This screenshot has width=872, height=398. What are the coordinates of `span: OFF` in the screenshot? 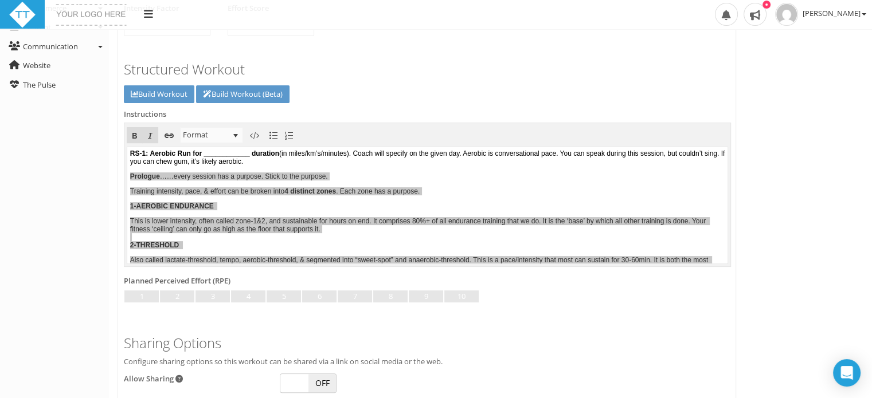 It's located at (322, 384).